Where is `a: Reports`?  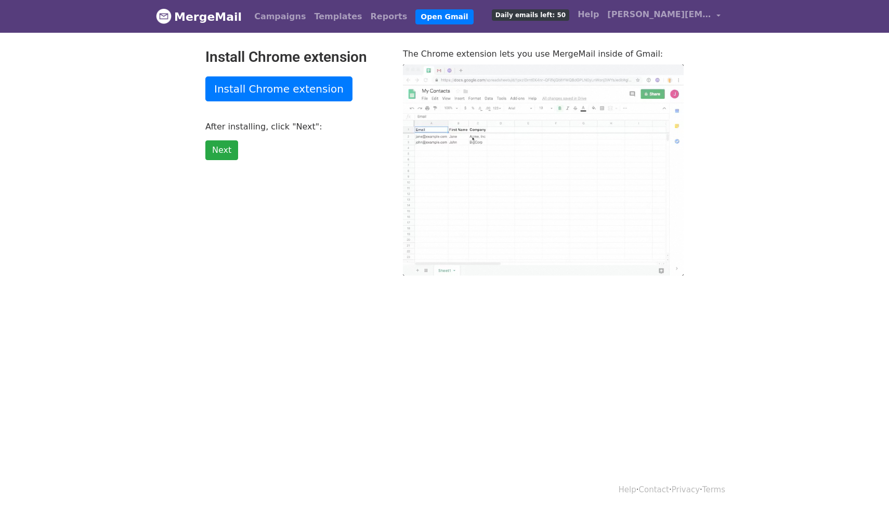
a: Reports is located at coordinates (389, 17).